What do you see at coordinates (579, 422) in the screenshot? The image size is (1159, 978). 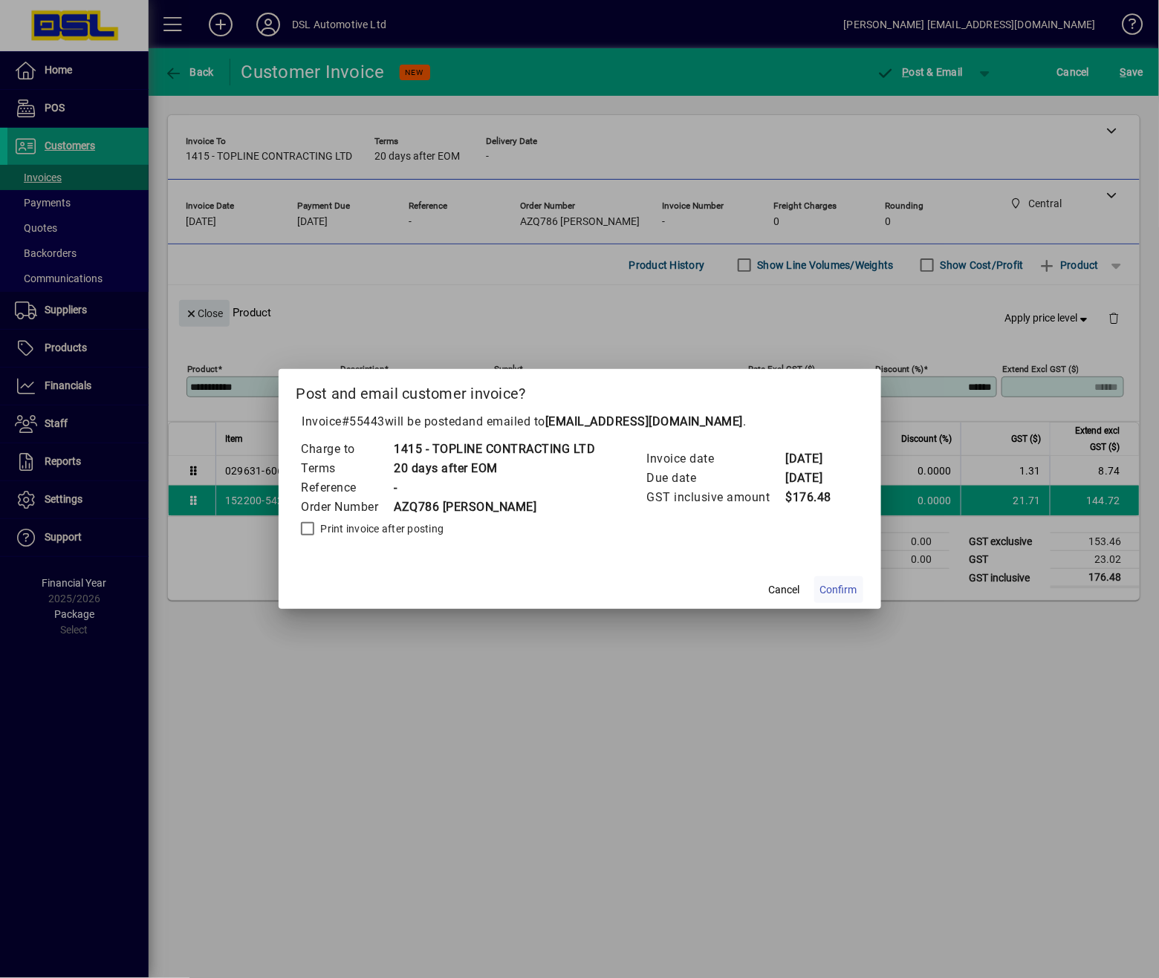 I see `p: Invoice will be posted .` at bounding box center [579, 422].